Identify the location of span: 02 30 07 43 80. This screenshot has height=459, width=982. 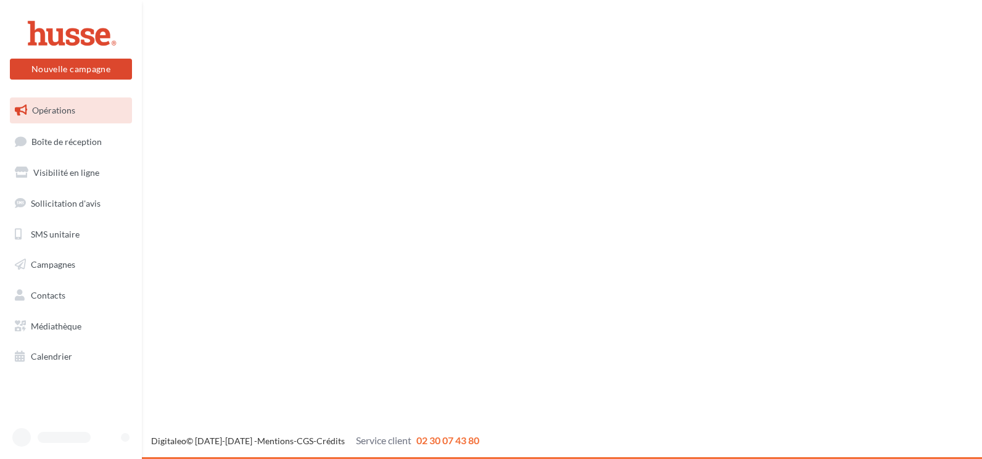
(448, 440).